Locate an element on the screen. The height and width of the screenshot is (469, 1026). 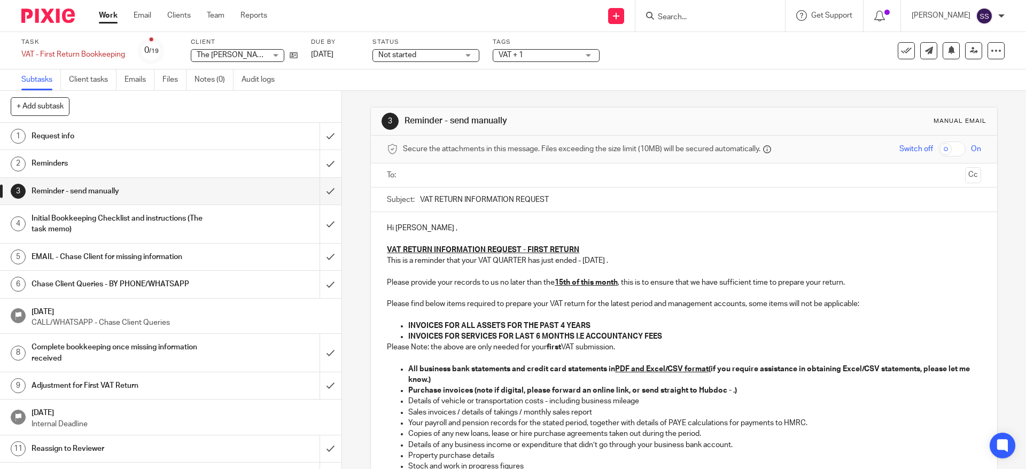
a: Reports is located at coordinates (254, 16).